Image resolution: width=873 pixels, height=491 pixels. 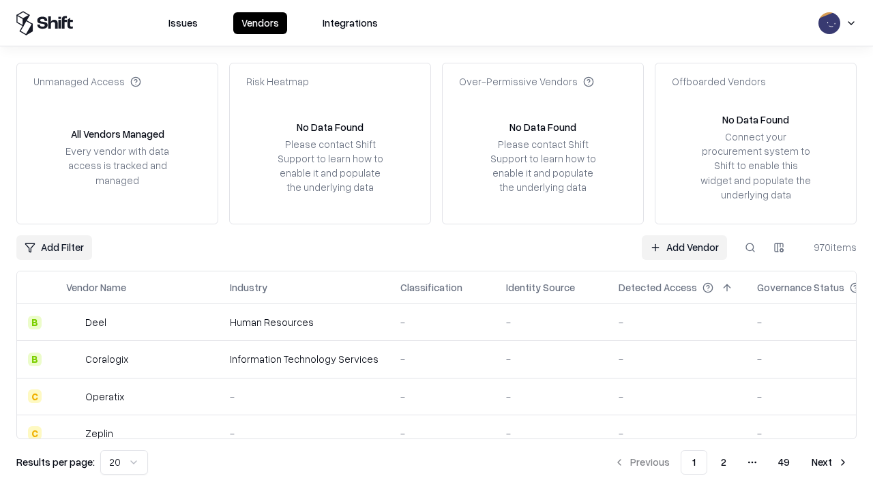 What do you see at coordinates (248, 287) in the screenshot?
I see `div: Industry` at bounding box center [248, 287].